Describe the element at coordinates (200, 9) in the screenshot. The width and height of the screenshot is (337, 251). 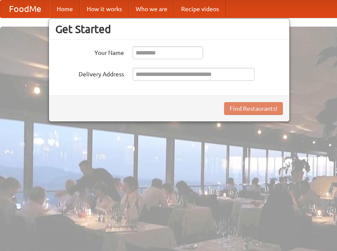
I see `a: Recipe videos` at that location.